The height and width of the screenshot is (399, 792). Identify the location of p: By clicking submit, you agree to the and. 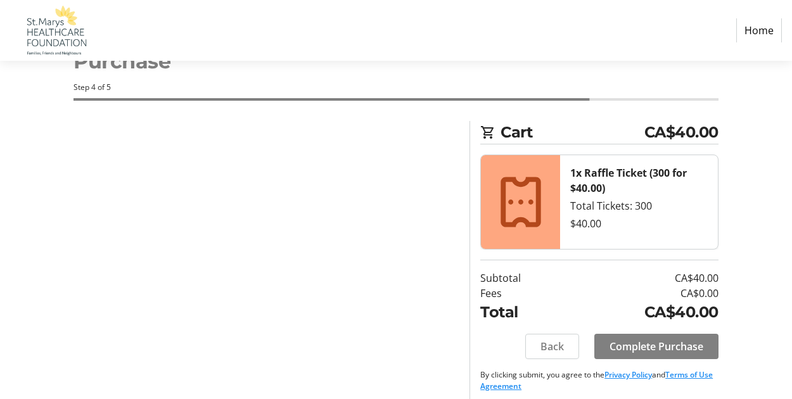
(599, 381).